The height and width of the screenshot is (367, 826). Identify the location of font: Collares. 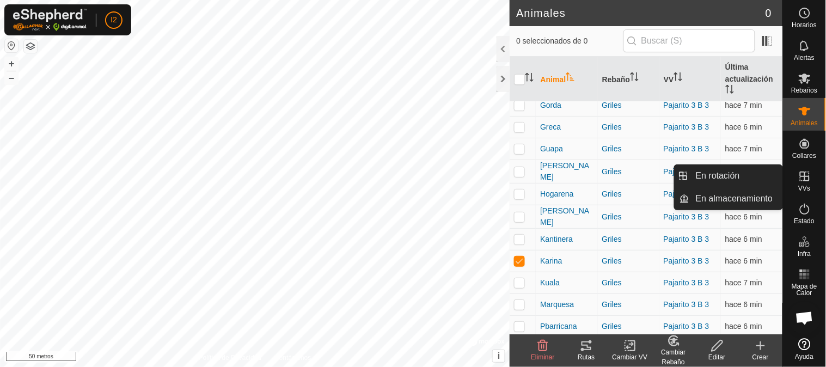
(804, 156).